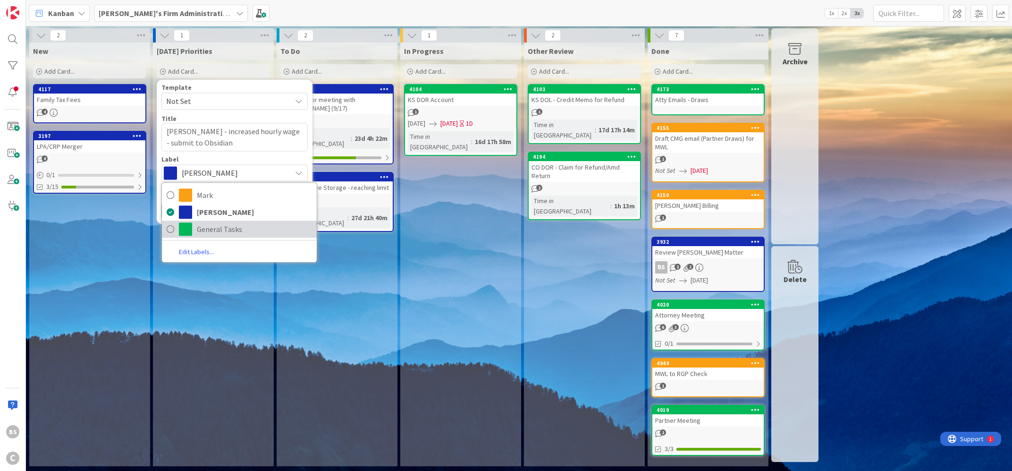  I want to click on div: 1D, so click(469, 123).